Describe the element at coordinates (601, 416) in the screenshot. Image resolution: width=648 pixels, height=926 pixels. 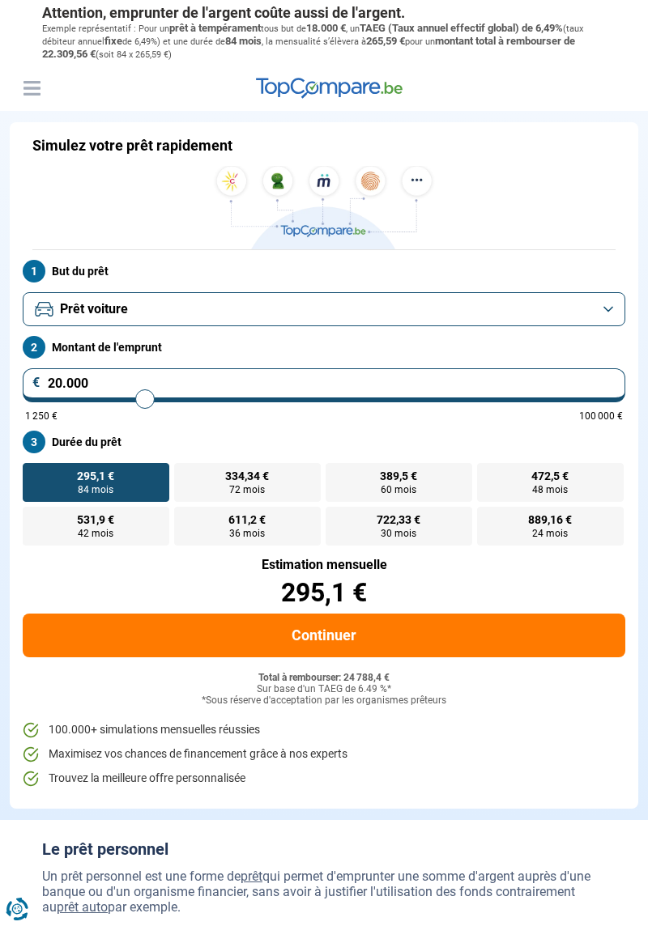
I see `span: 100 000 €` at that location.